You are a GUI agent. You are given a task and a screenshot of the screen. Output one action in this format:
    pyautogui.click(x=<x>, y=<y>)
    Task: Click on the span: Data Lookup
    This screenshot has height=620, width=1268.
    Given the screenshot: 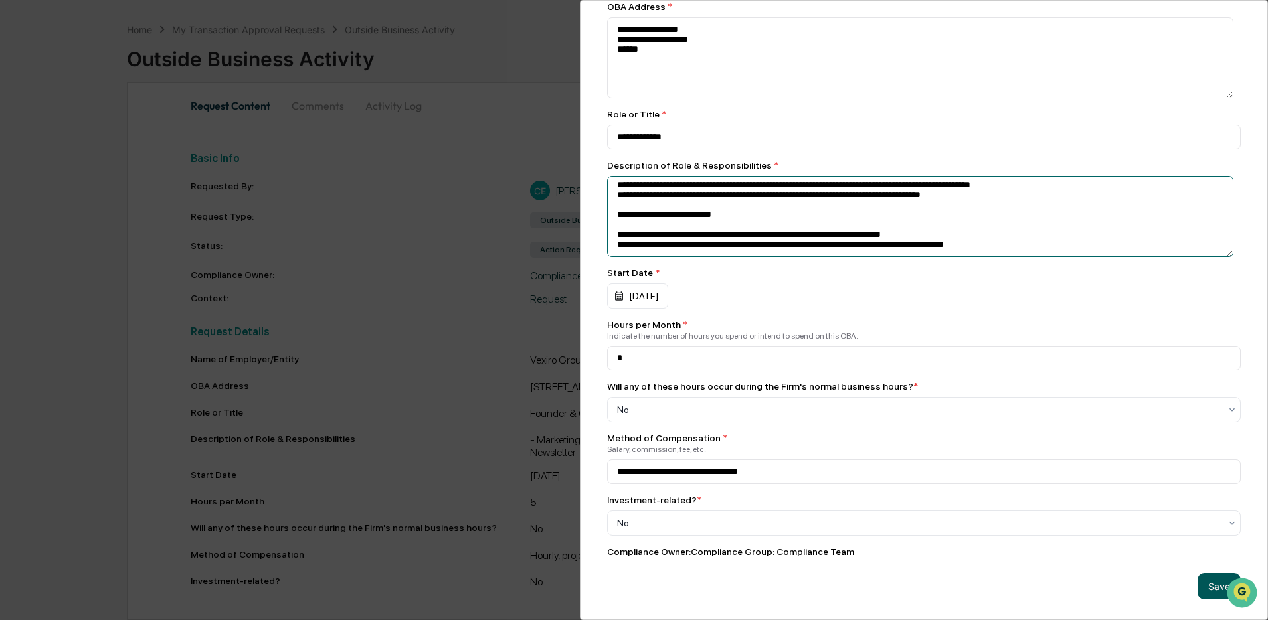 What is the action you would take?
    pyautogui.click(x=55, y=199)
    